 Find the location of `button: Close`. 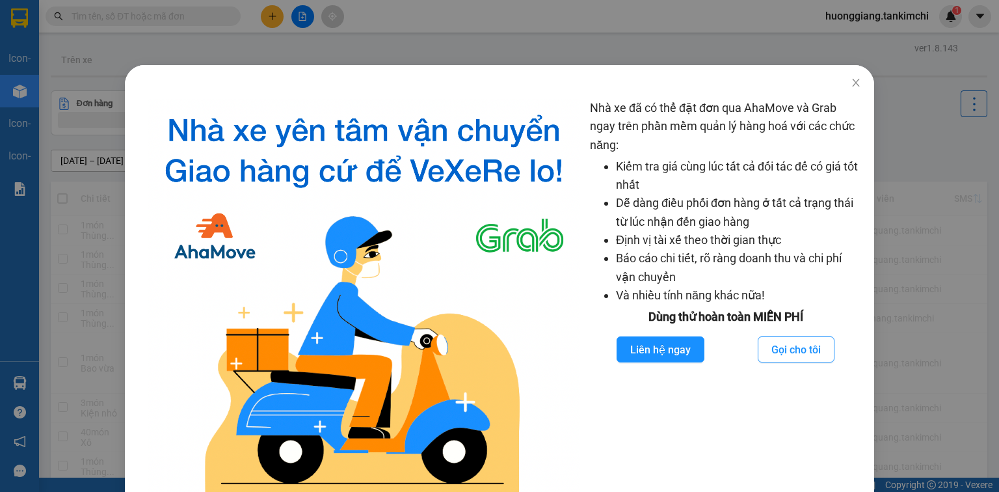

button: Close is located at coordinates (856, 83).